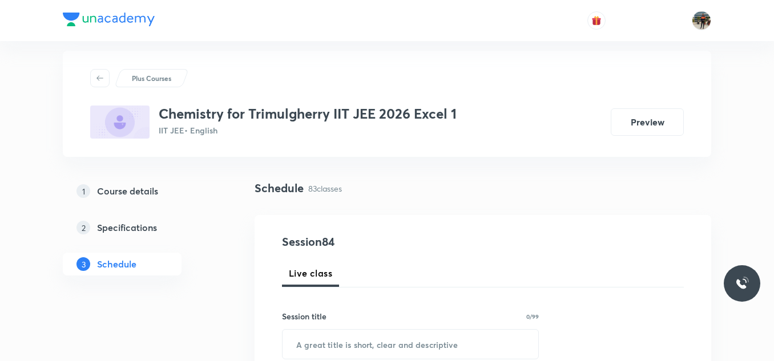 The height and width of the screenshot is (361, 774). What do you see at coordinates (304, 316) in the screenshot?
I see `h6: Session title` at bounding box center [304, 316].